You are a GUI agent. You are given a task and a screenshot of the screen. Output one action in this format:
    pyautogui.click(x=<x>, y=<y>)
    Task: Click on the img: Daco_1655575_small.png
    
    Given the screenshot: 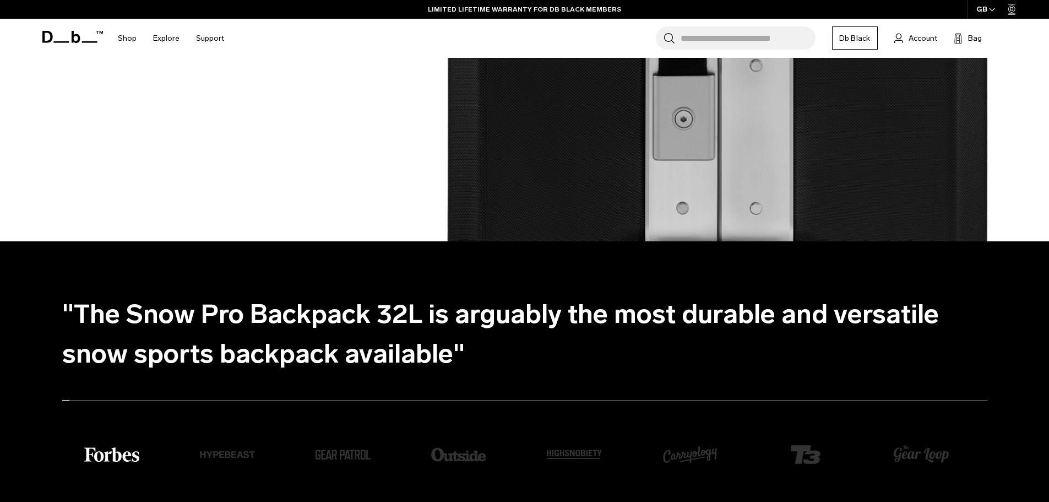 What is the action you would take?
    pyautogui.click(x=459, y=454)
    